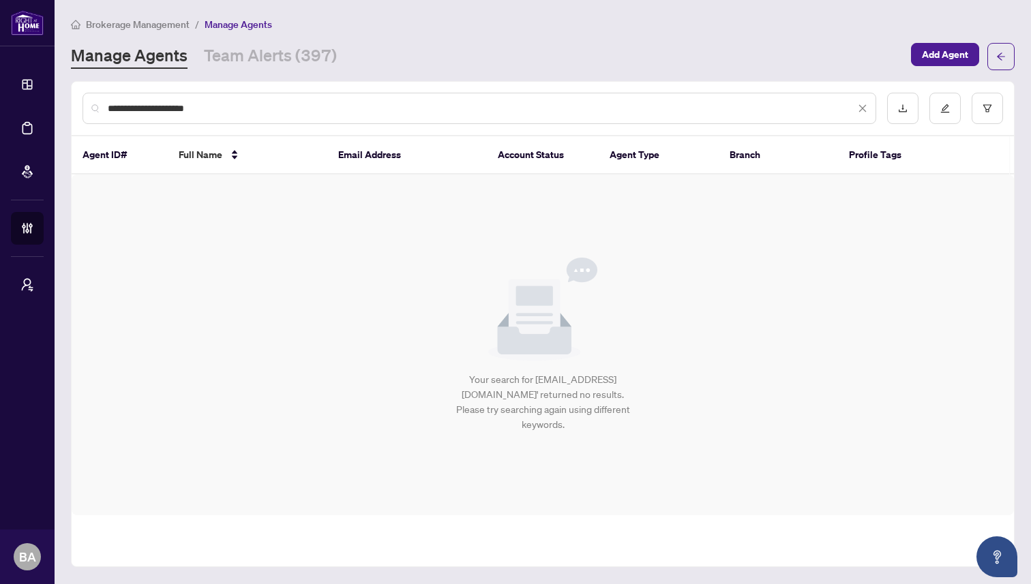  Describe the element at coordinates (1001, 57) in the screenshot. I see `span: arrow-left` at that location.